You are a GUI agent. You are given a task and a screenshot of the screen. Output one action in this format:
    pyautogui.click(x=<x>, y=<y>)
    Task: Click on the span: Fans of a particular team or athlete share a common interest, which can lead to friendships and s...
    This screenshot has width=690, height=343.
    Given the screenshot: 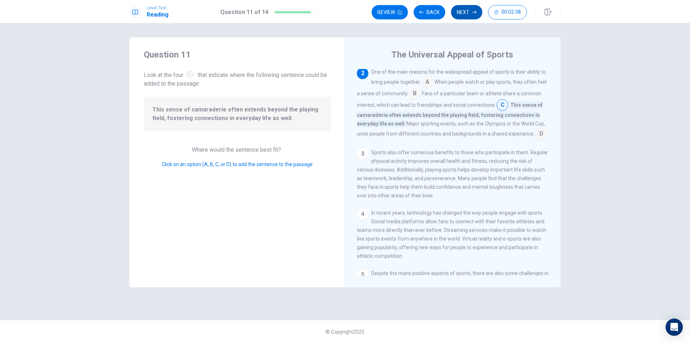 What is the action you would take?
    pyautogui.click(x=449, y=99)
    